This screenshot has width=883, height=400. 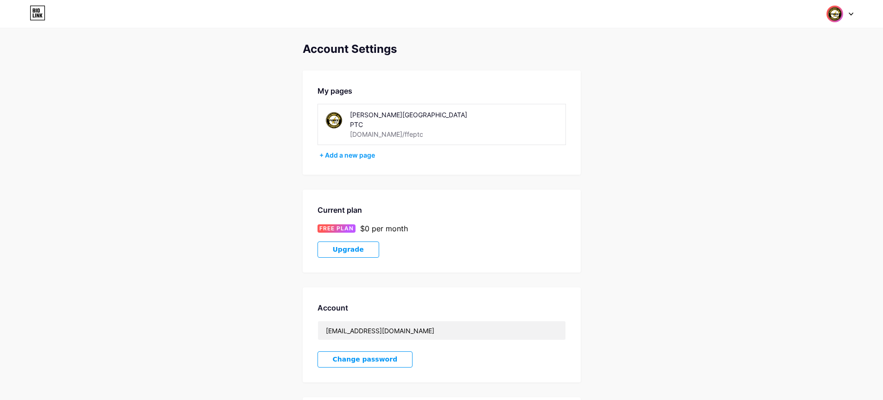 What do you see at coordinates (348, 249) in the screenshot?
I see `span: Upgrade` at bounding box center [348, 249].